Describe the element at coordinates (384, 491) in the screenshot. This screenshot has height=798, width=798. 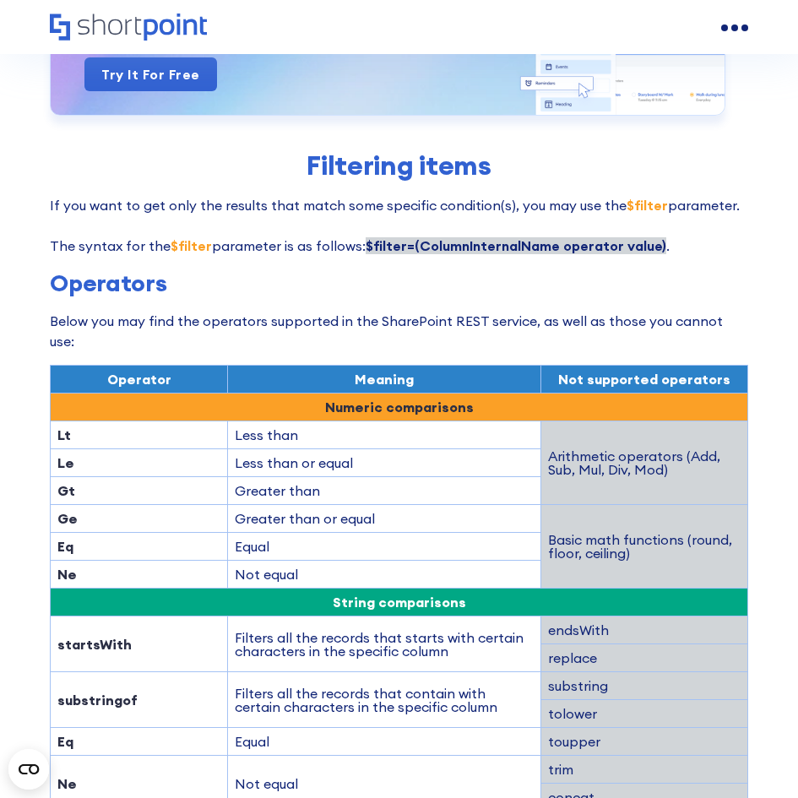
I see `td: Greater than` at that location.